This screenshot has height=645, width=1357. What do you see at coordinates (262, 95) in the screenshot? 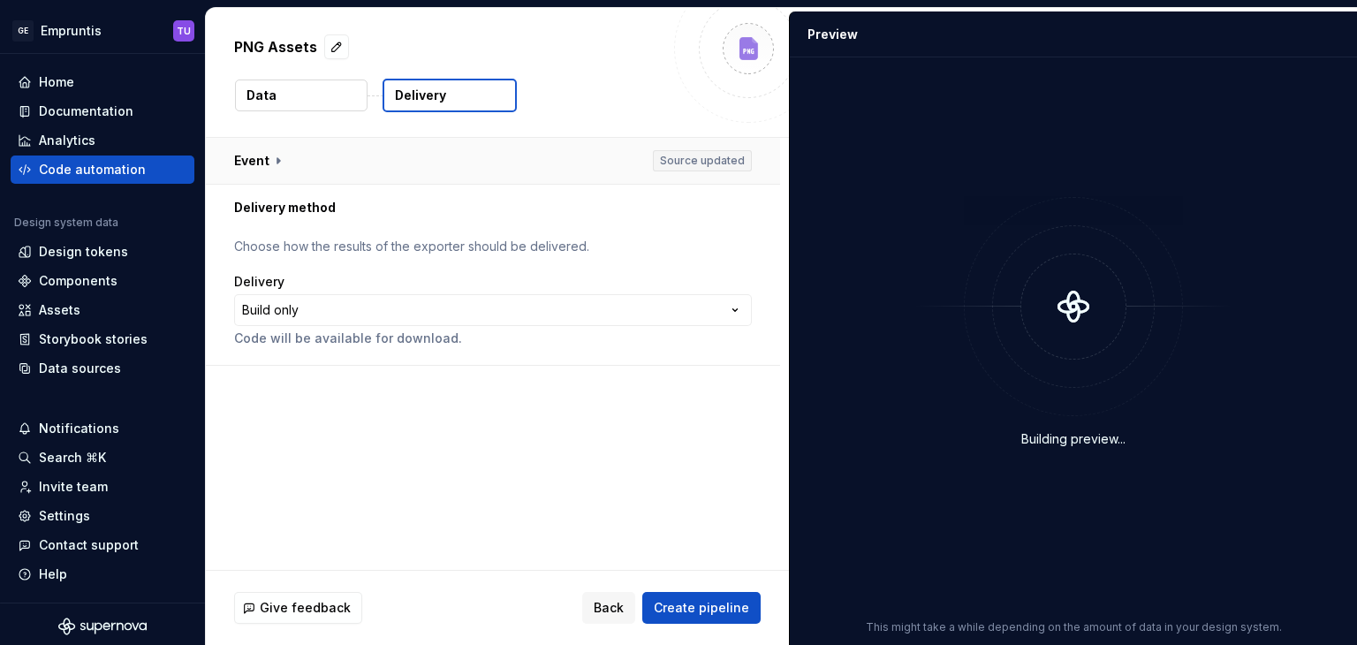
I see `p: Data` at bounding box center [262, 95].